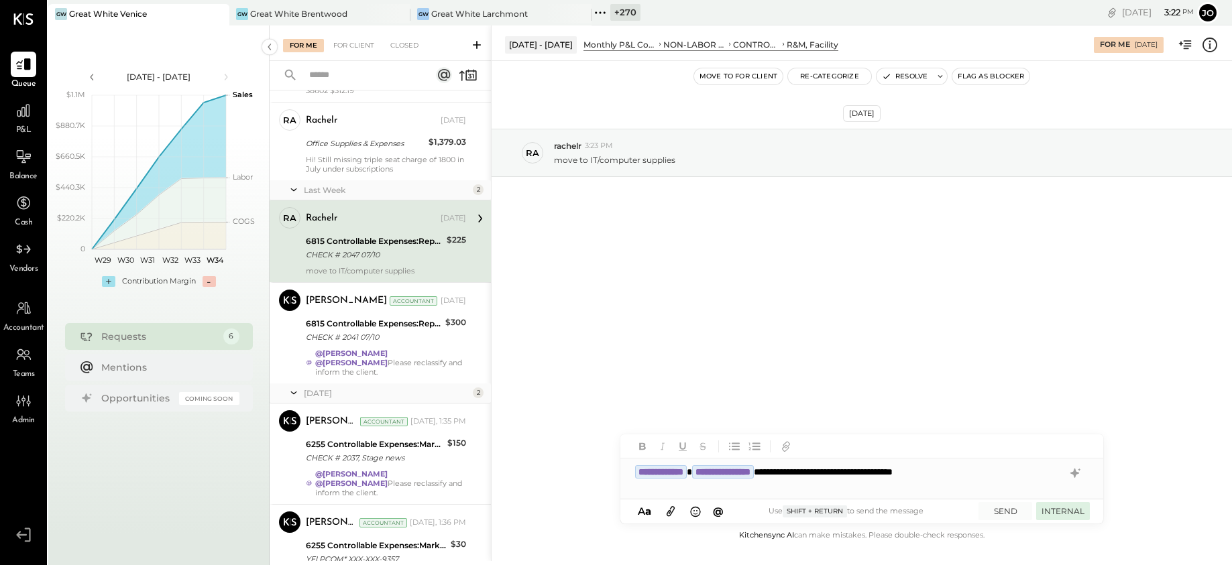  Describe the element at coordinates (82, 249) in the screenshot. I see `text: 0` at that location.